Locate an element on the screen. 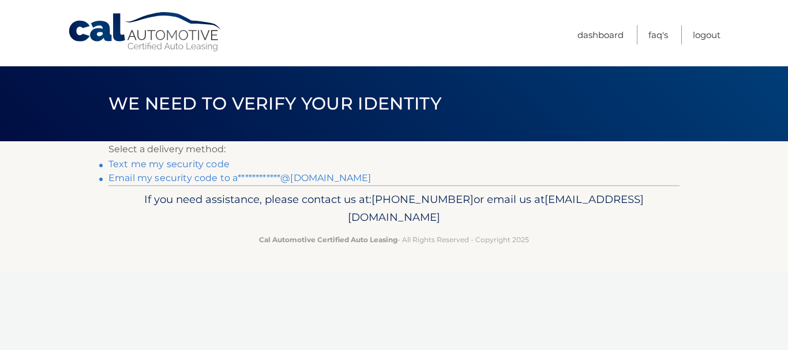 This screenshot has width=788, height=350. a: Dashboard is located at coordinates (600, 35).